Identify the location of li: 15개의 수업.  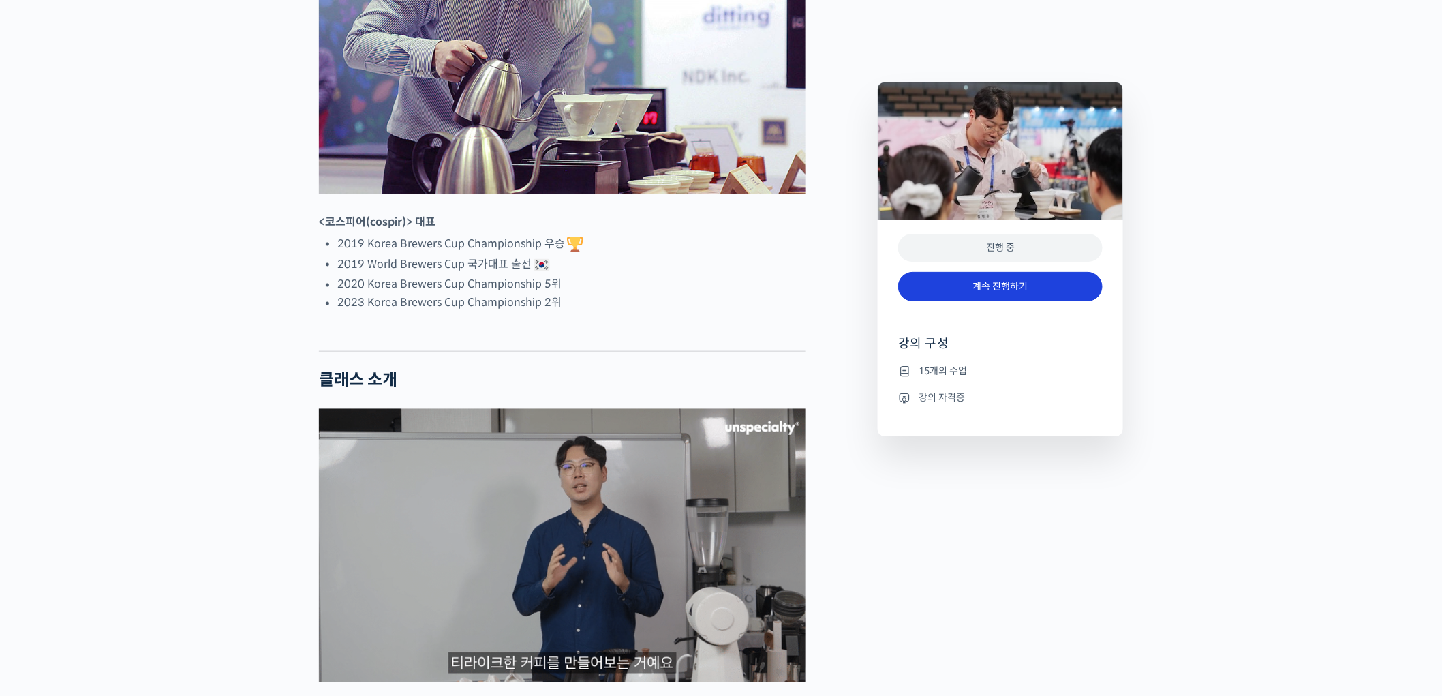
(1000, 371).